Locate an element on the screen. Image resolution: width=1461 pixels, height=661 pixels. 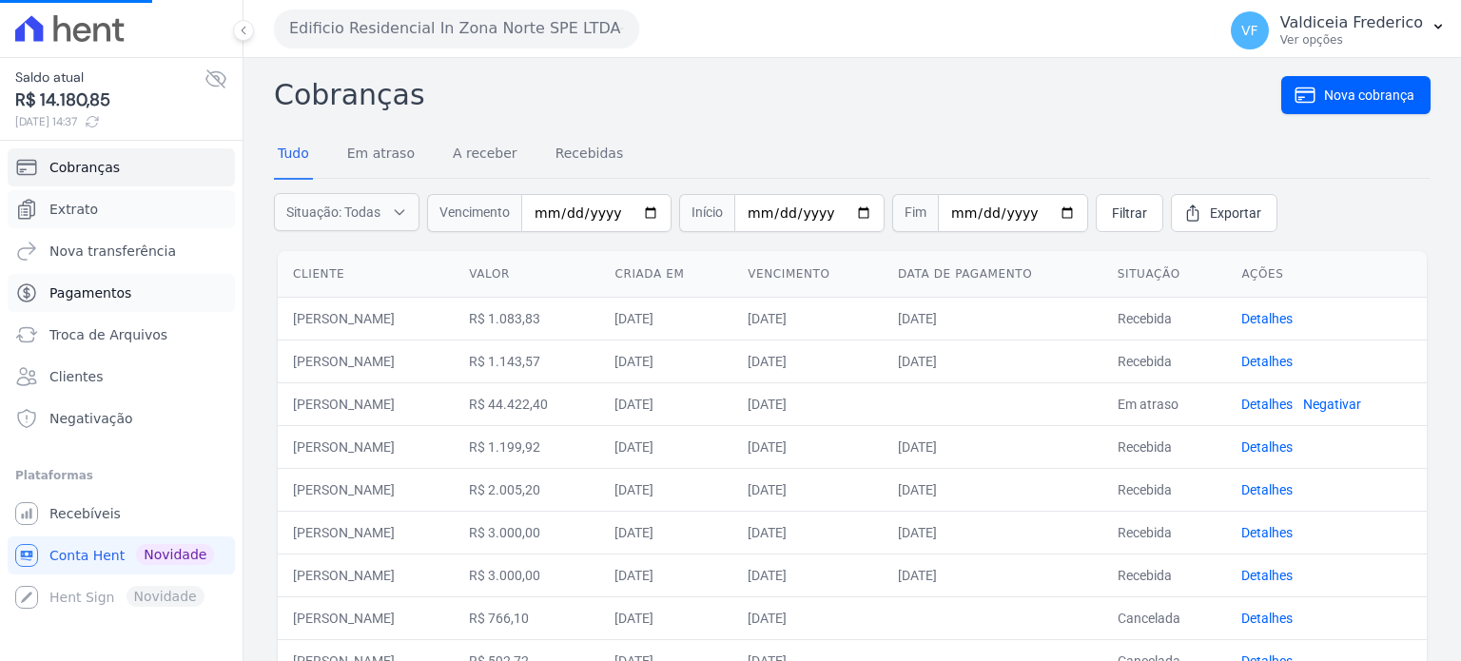
td: R$ 2.005,20 is located at coordinates (526, 489).